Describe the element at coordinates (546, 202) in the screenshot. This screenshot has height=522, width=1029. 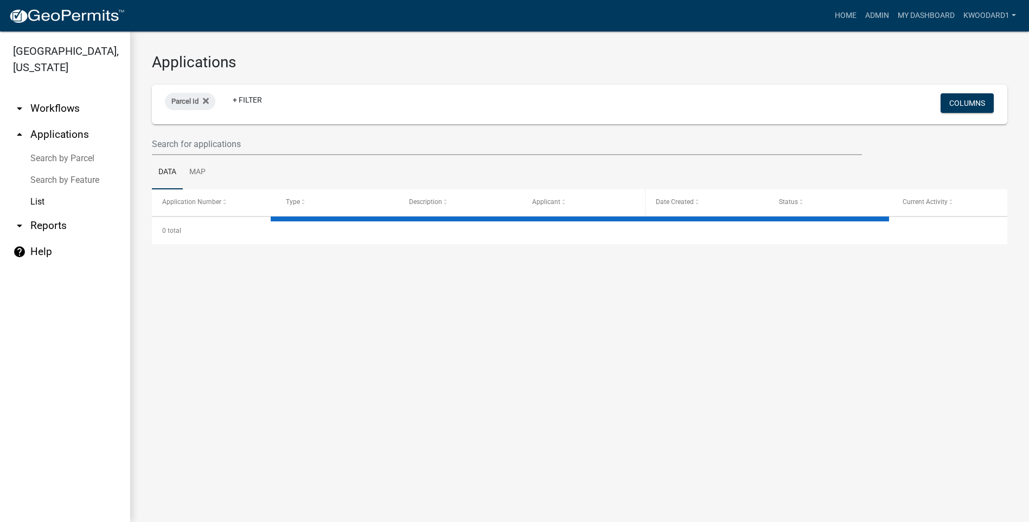
I see `span: Applicant` at that location.